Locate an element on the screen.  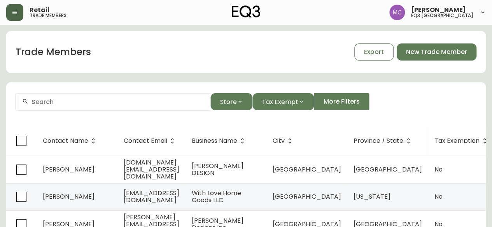
button: More Filters is located at coordinates (341, 102).